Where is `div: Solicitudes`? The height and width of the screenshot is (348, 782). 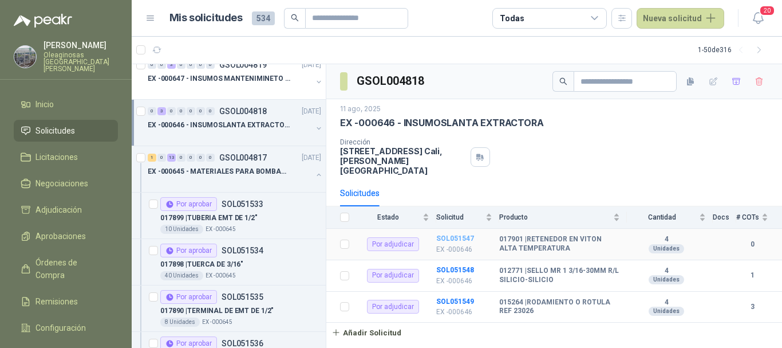
div: Solicitudes is located at coordinates (360, 193).